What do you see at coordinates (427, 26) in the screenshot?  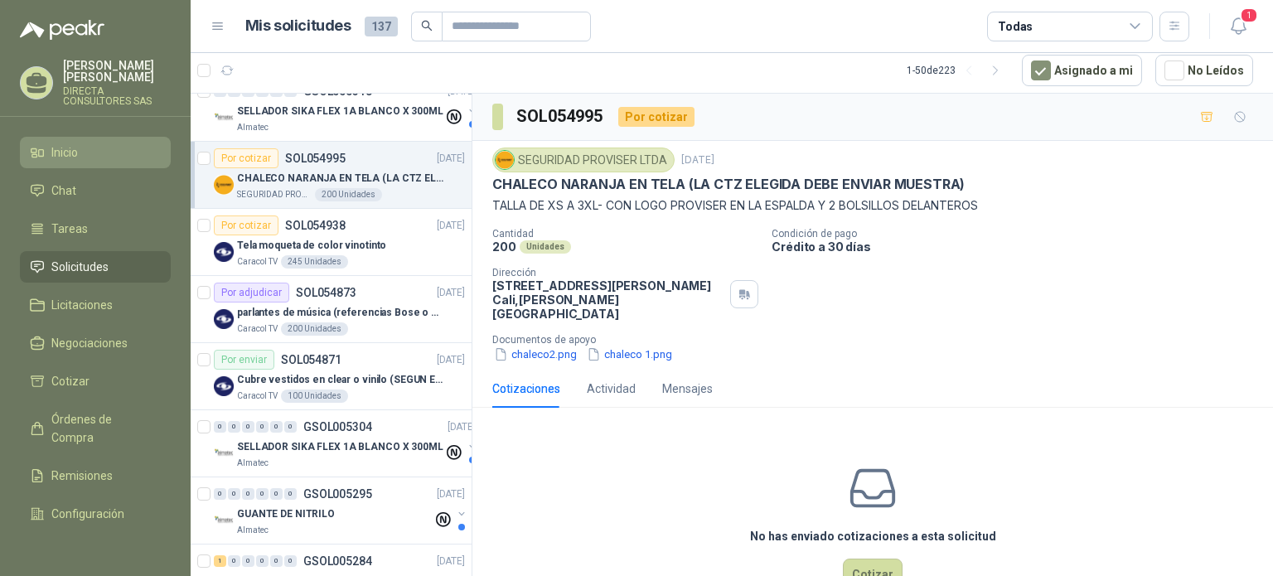 I see `span: search` at bounding box center [427, 26].